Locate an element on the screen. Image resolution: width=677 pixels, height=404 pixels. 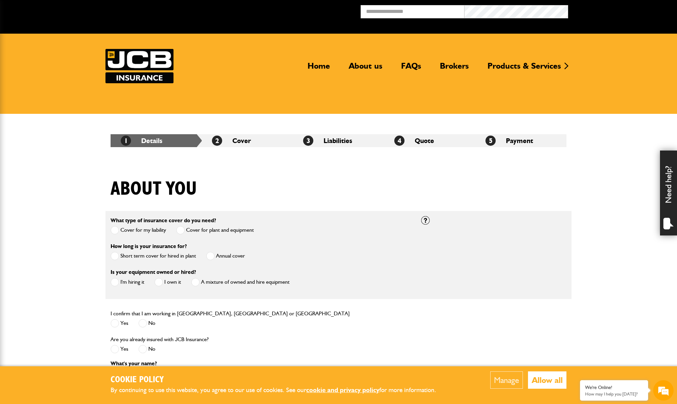
img: JCB Insurance Services logo is located at coordinates (139, 66).